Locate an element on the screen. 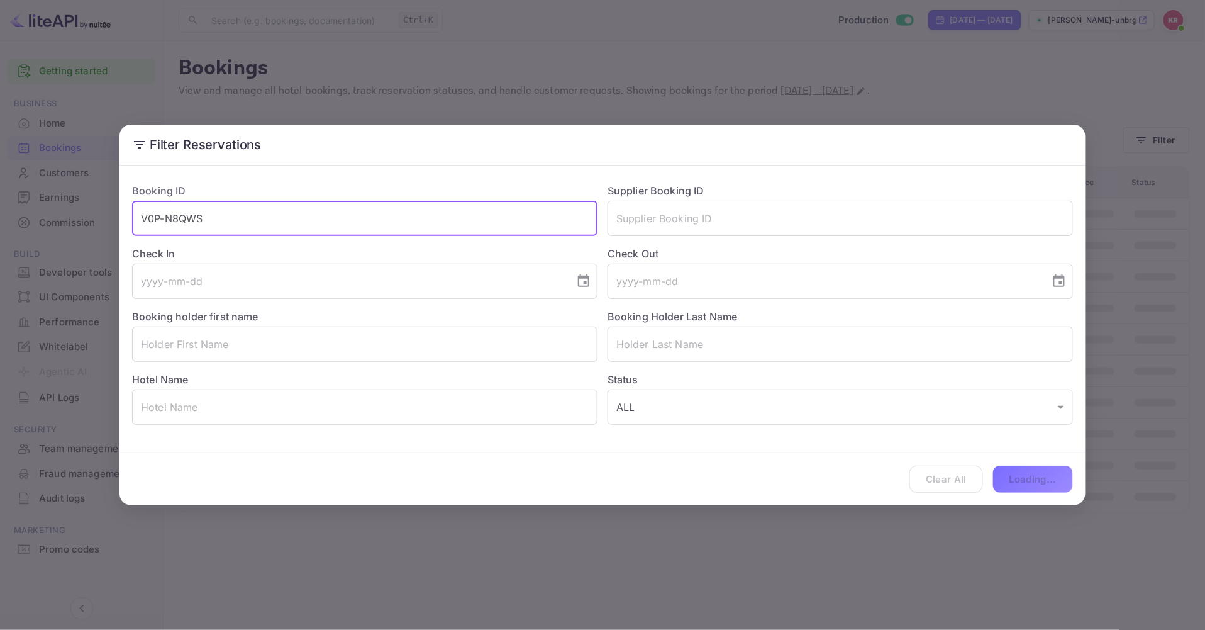  label: Status is located at coordinates (841, 379).